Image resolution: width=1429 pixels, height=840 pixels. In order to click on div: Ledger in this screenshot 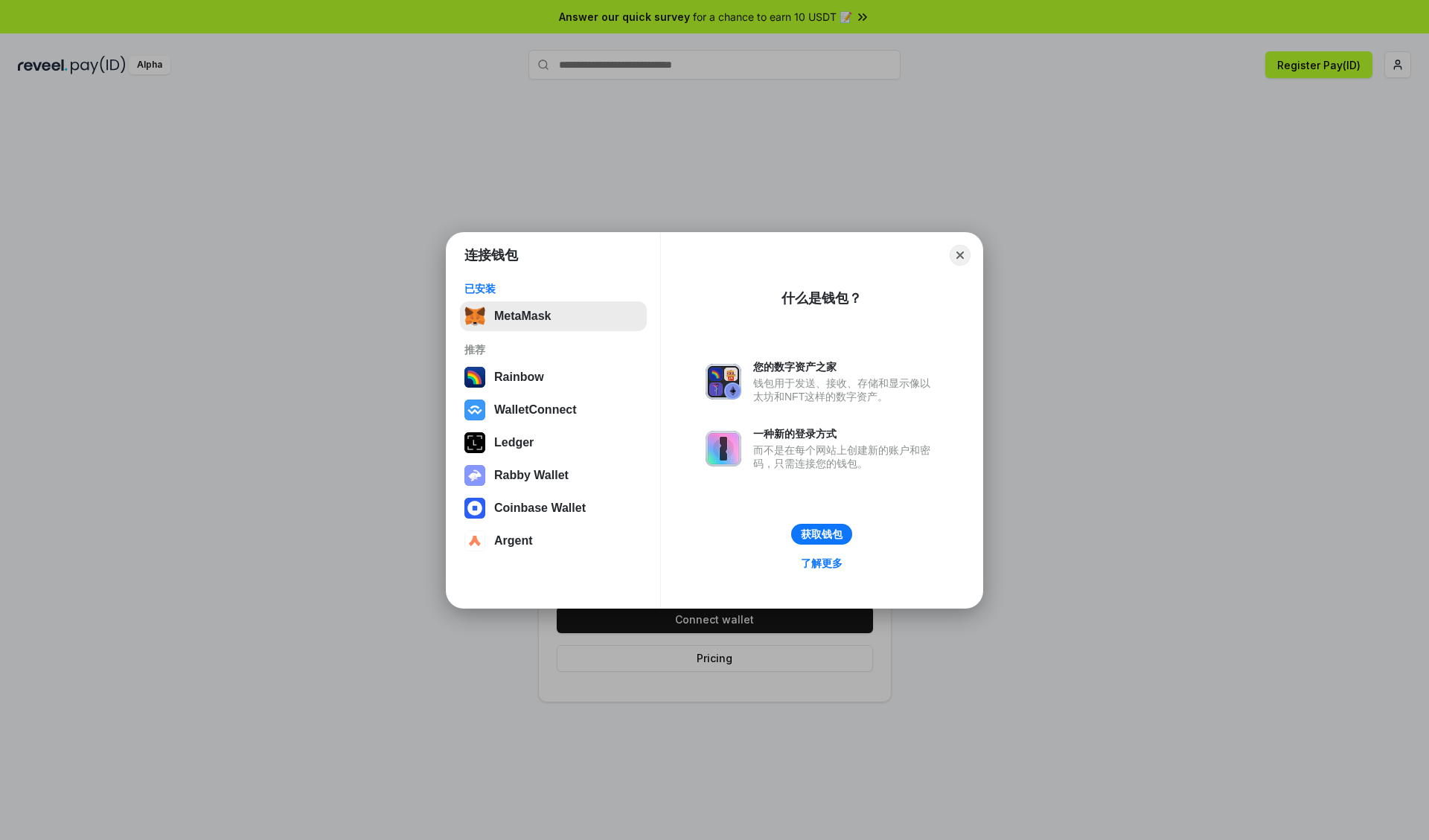, I will do `click(514, 443)`.